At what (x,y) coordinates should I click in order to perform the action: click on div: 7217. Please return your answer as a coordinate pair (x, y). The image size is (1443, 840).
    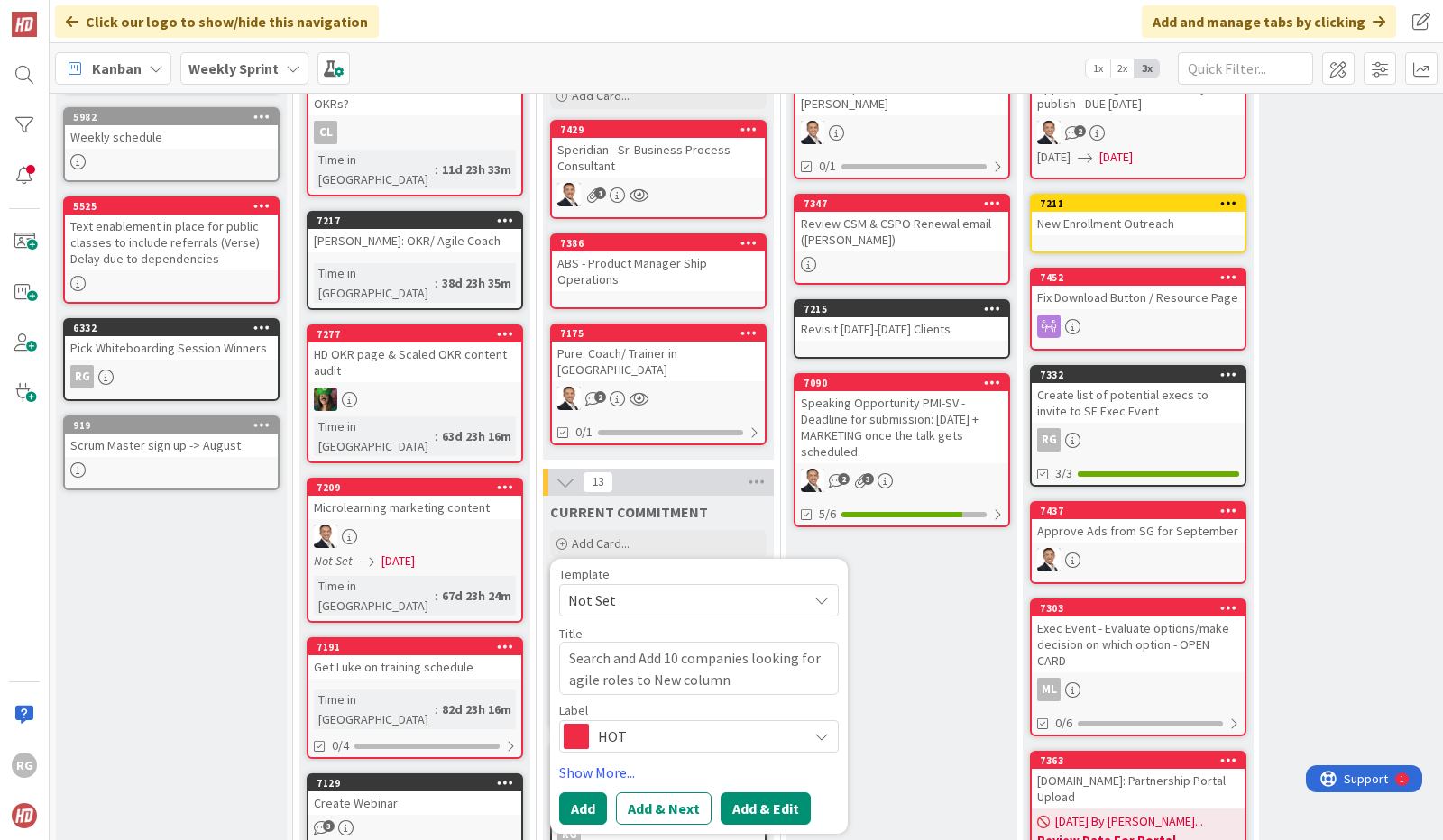
    Looking at the image, I should click on (419, 221).